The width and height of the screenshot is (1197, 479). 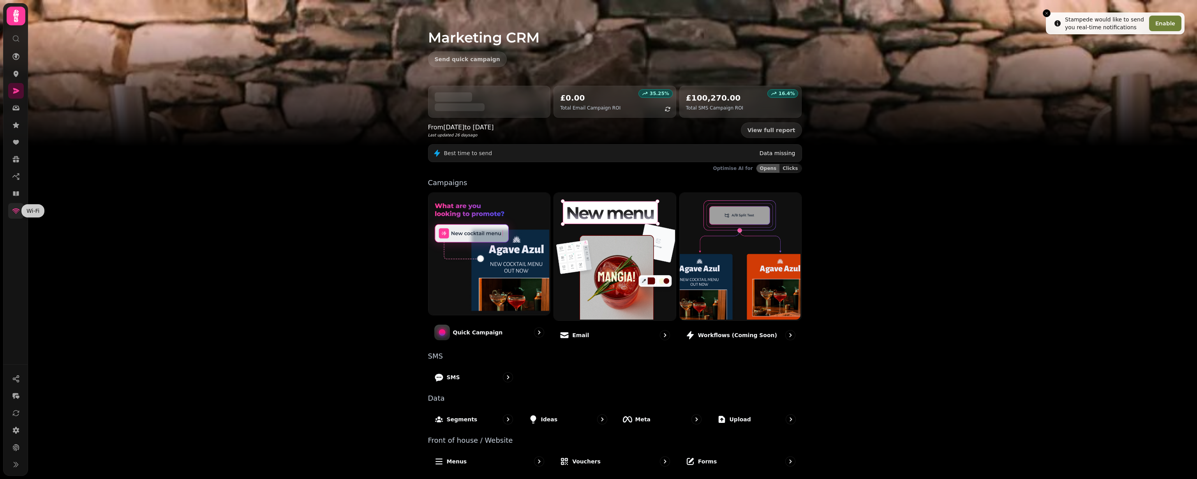 I want to click on img: Quick Campaign, so click(x=488, y=253).